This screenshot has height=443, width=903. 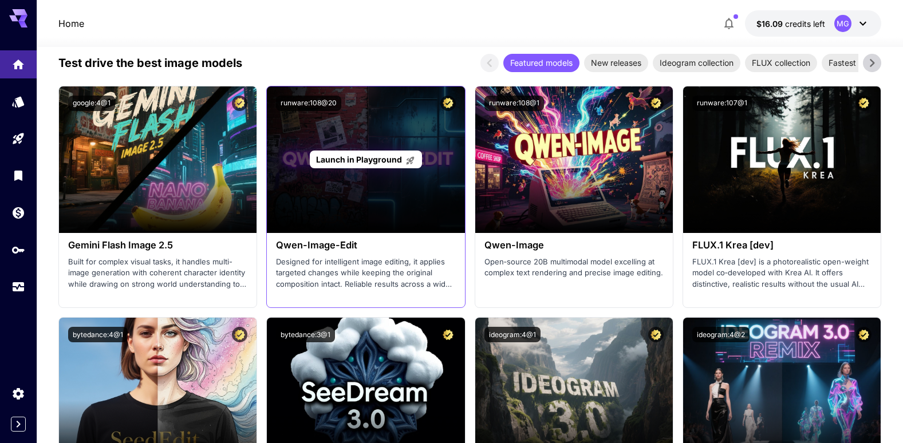 What do you see at coordinates (616, 62) in the screenshot?
I see `span: New releases` at bounding box center [616, 62].